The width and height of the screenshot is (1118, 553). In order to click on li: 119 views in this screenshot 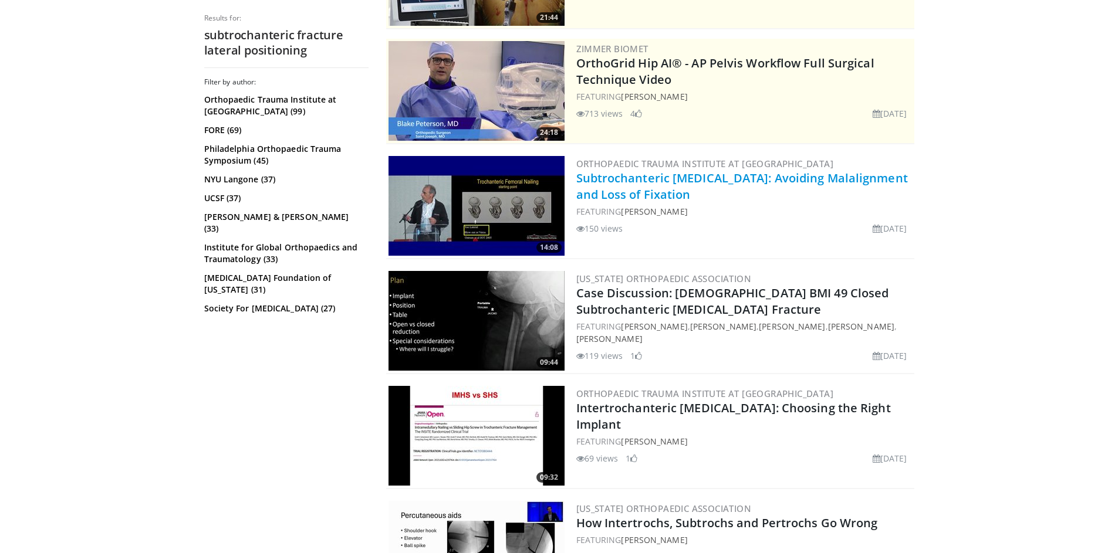, I will do `click(600, 356)`.